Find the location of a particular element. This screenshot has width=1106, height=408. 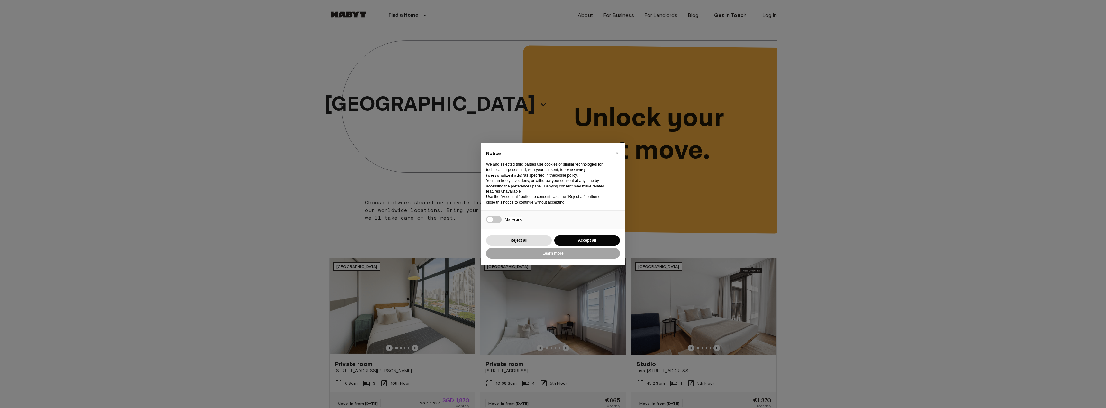

p: You can freely give, deny, or withdraw your consent at any time by accessing the preferences pane... is located at coordinates (548, 186).